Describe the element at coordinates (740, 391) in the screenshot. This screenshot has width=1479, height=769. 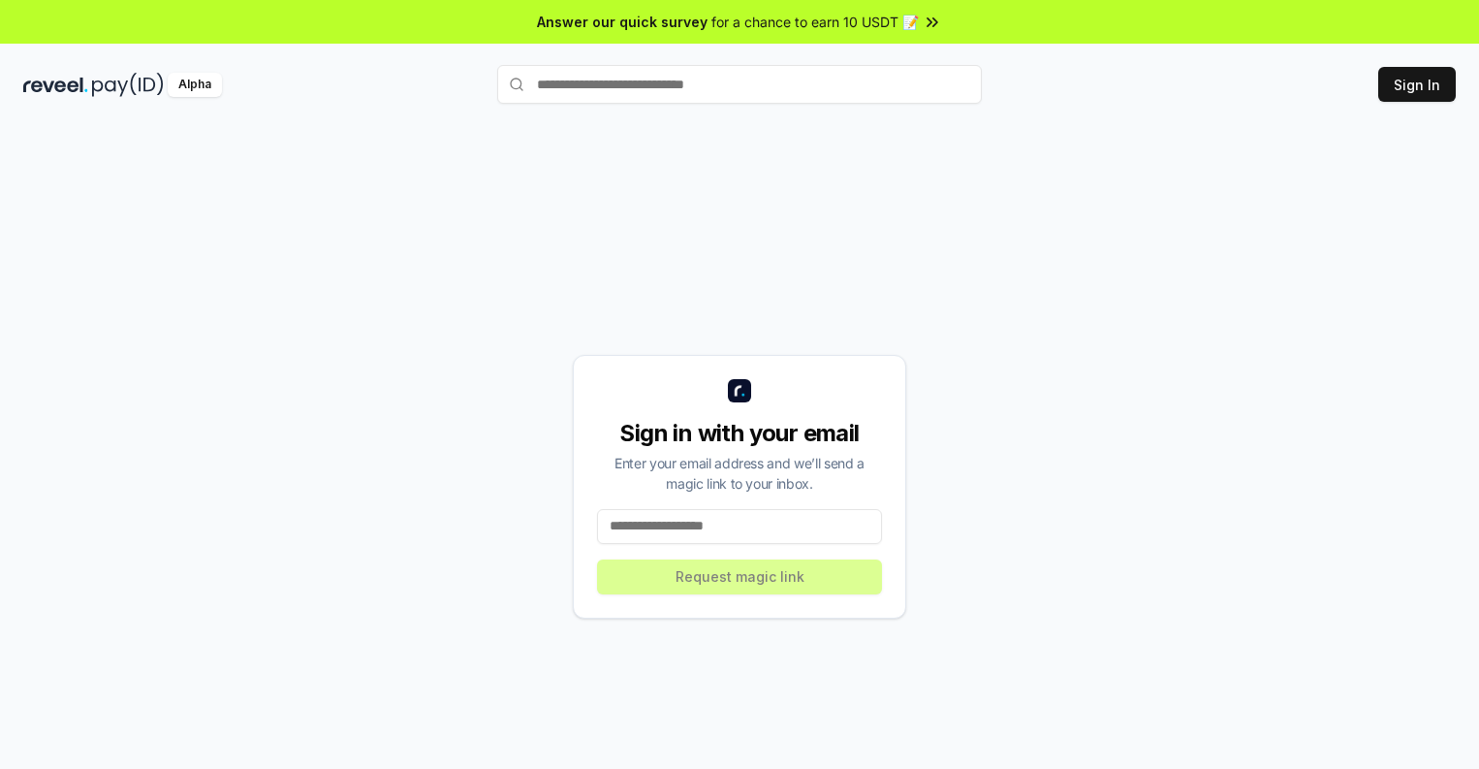
I see `img: logo_small` at that location.